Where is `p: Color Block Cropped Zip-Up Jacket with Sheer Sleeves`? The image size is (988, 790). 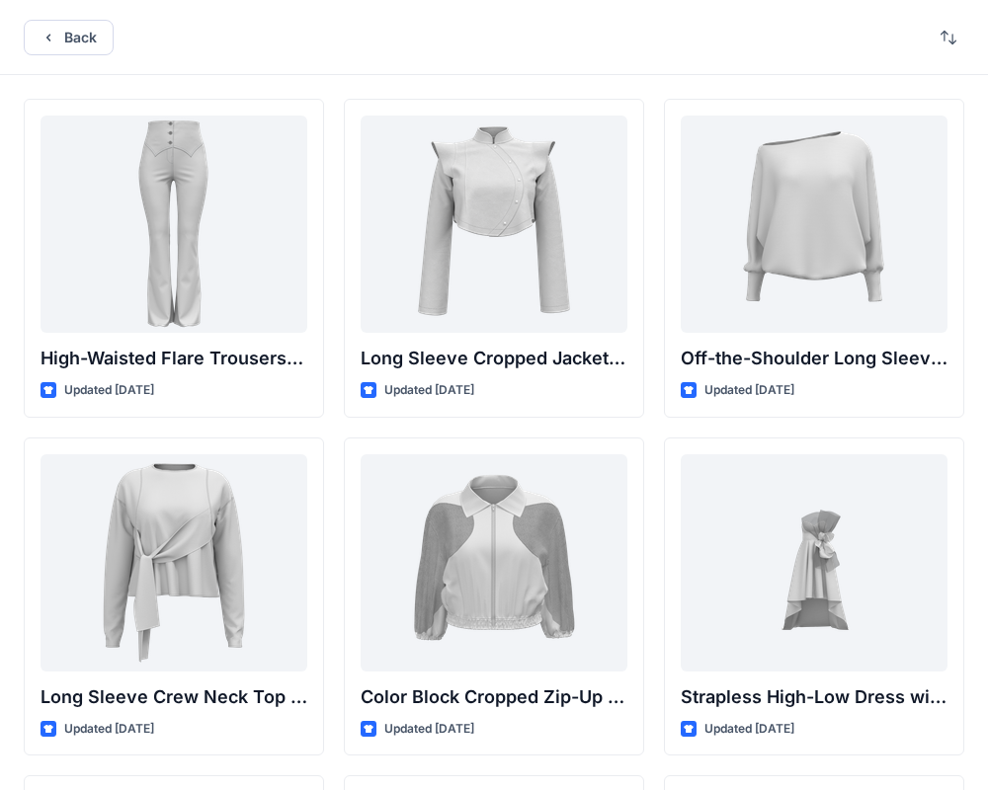
p: Color Block Cropped Zip-Up Jacket with Sheer Sleeves is located at coordinates (494, 698).